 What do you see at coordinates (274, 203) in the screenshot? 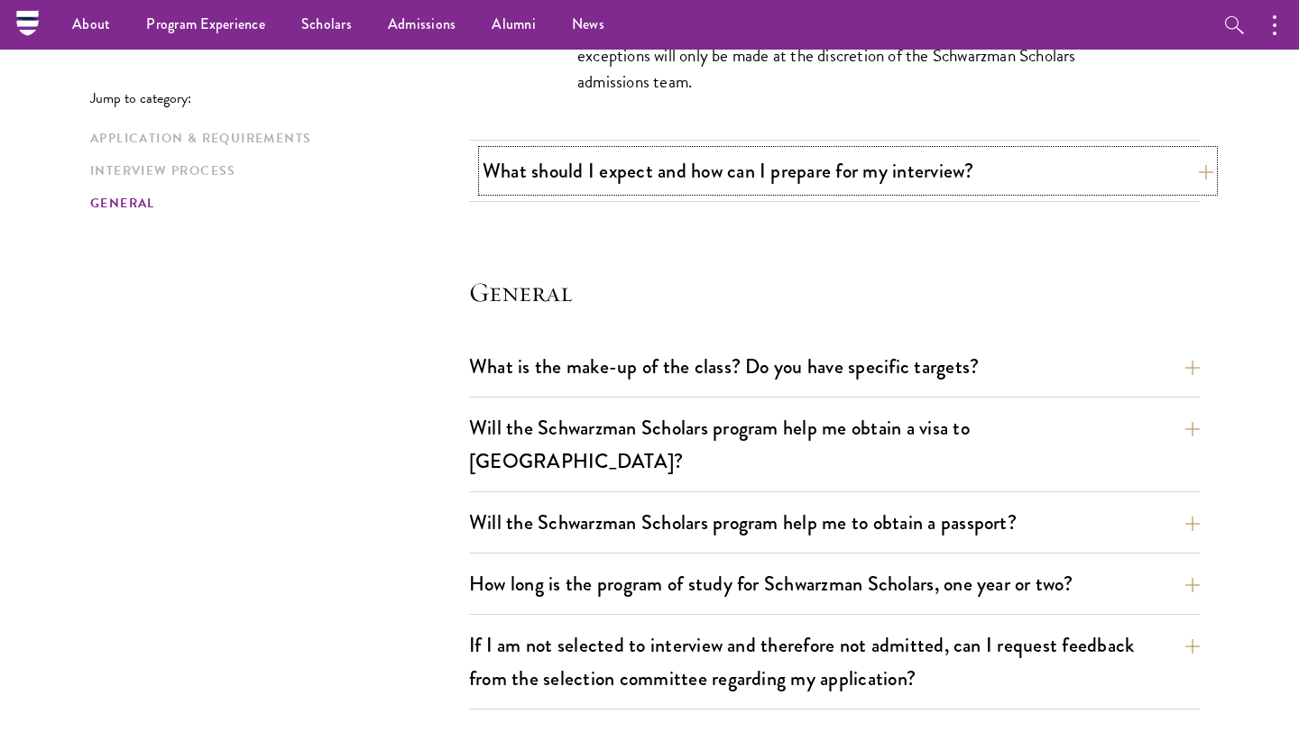
I see `a: General` at bounding box center [274, 203].